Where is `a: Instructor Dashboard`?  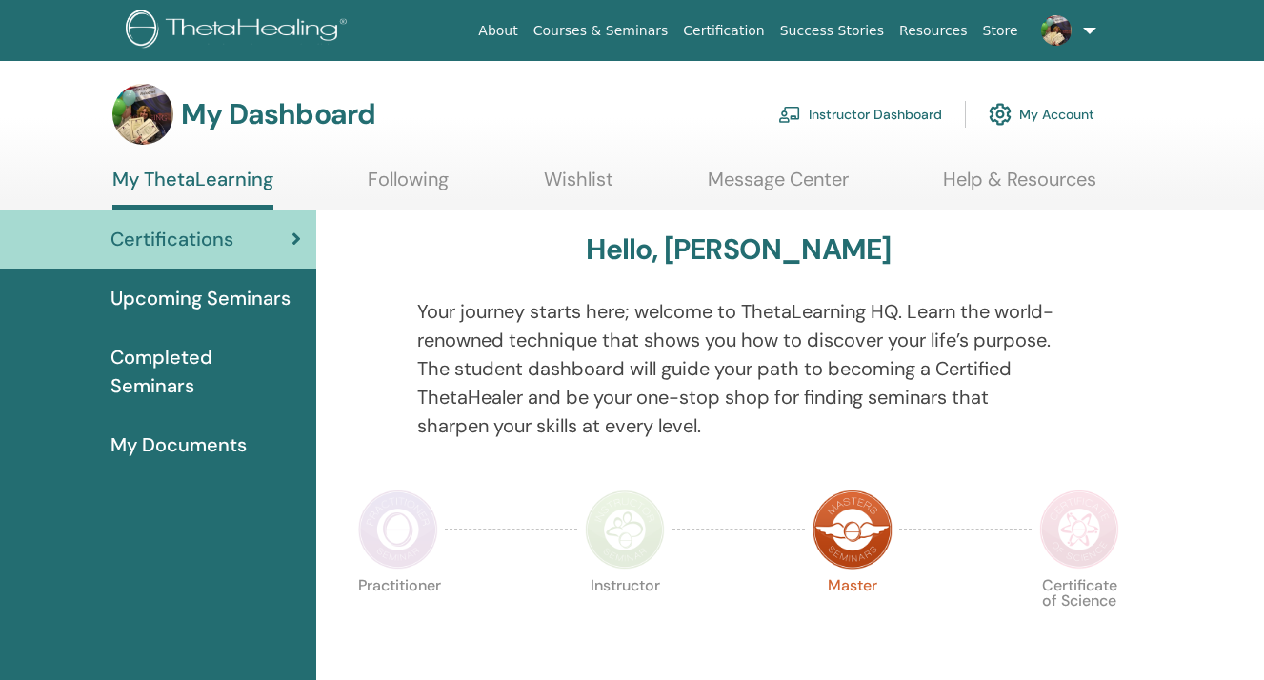
a: Instructor Dashboard is located at coordinates (860, 114).